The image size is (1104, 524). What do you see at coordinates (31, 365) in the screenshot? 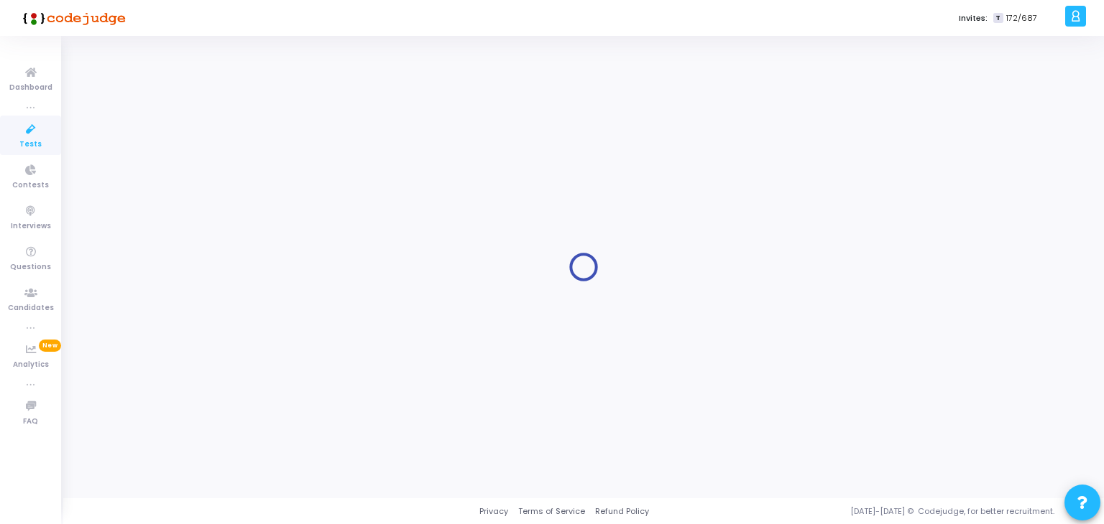
I see `span: Analytics` at bounding box center [31, 365].